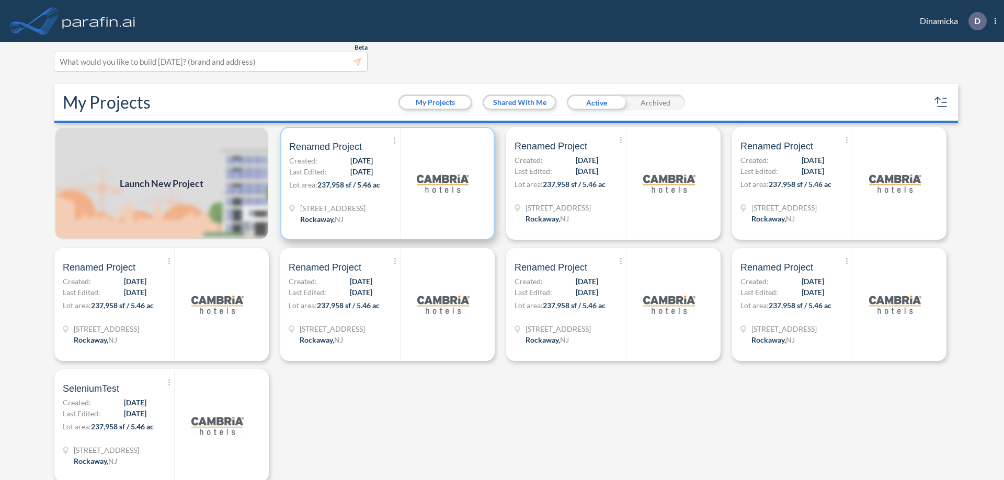 This screenshot has width=1004, height=480. Describe the element at coordinates (655, 102) in the screenshot. I see `div: Archived` at that location.